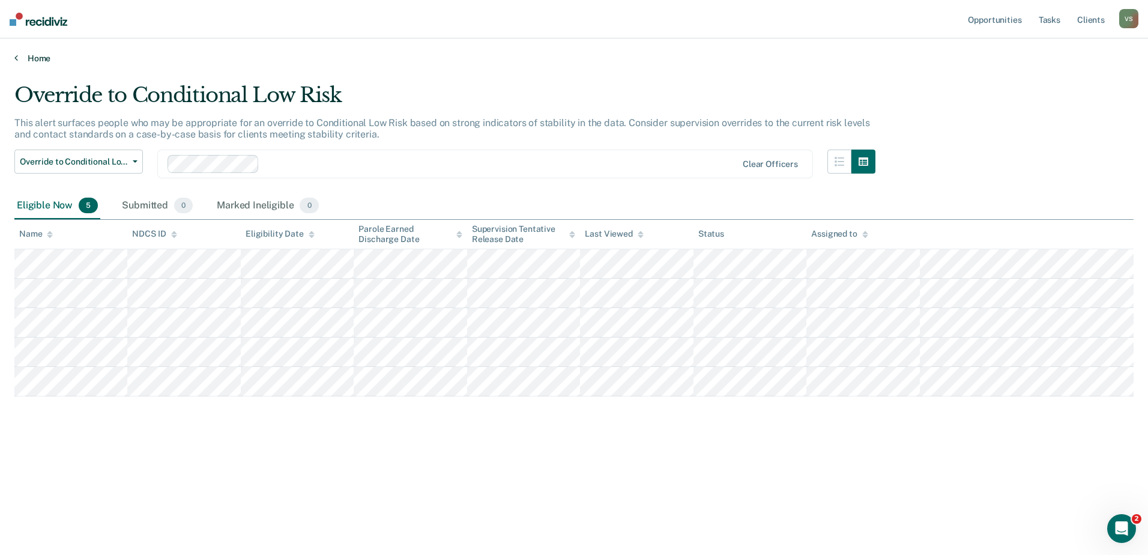 Image resolution: width=1148 pixels, height=555 pixels. What do you see at coordinates (770, 164) in the screenshot?
I see `div: Clear officers` at bounding box center [770, 164].